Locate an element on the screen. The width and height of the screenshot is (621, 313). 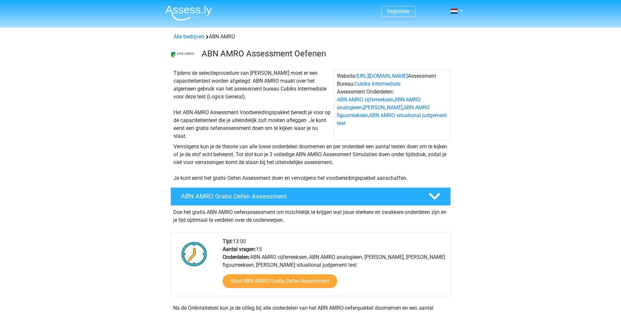
h4: ABN AMRO Gratis Oefen Assessment is located at coordinates (300, 196).